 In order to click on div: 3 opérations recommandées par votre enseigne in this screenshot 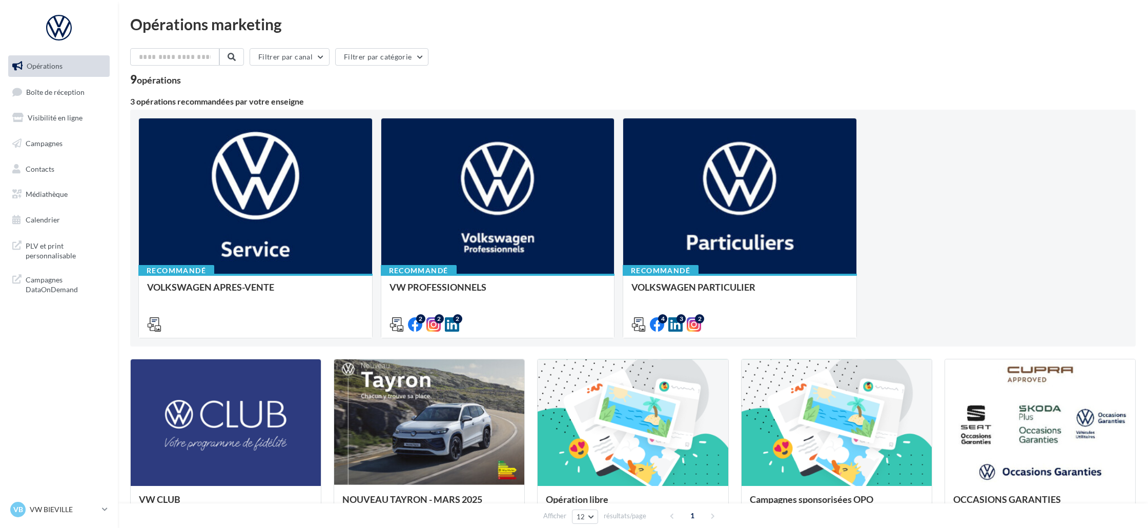, I will do `click(633, 102)`.